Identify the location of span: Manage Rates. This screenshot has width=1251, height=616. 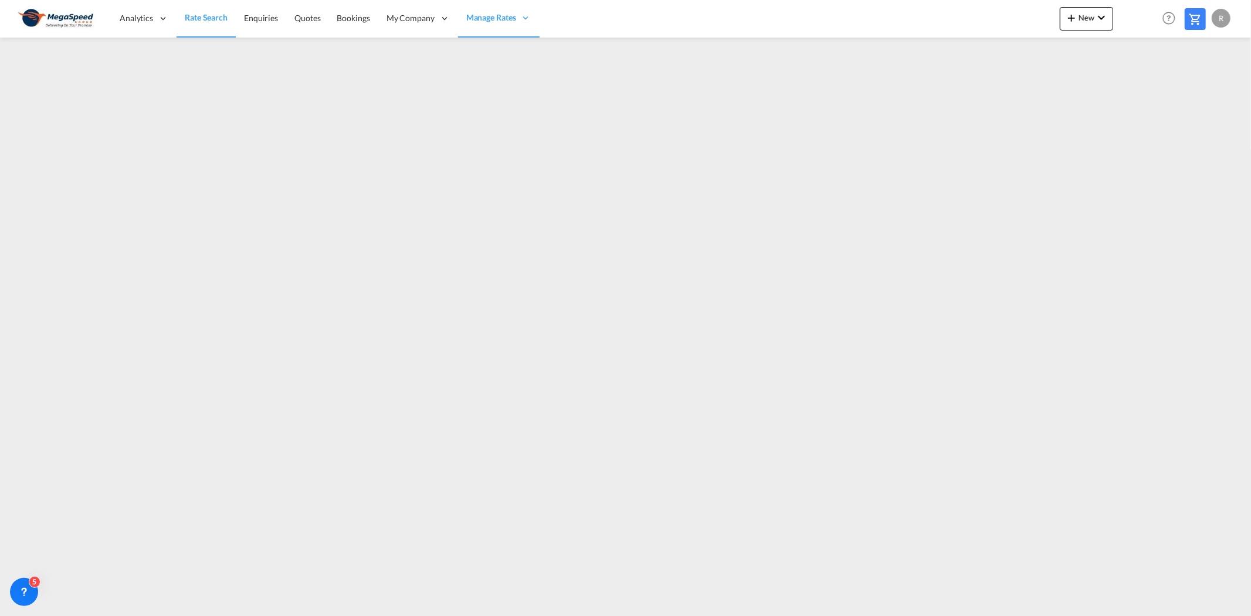
(491, 18).